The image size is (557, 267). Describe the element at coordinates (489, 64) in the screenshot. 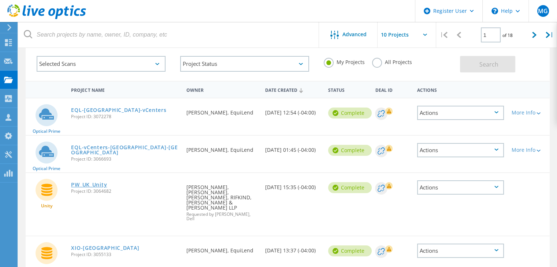

I see `span: Search` at that location.